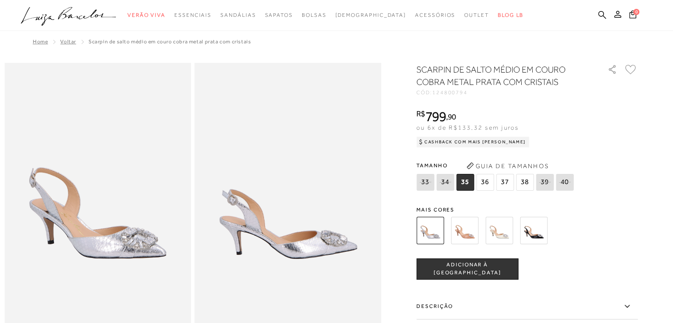 The height and width of the screenshot is (323, 673). Describe the element at coordinates (534, 231) in the screenshot. I see `img: SCARPIN DE SALTO MÉDIO EM COURO VERNIZ PRETO COM CRISTAIS` at that location.